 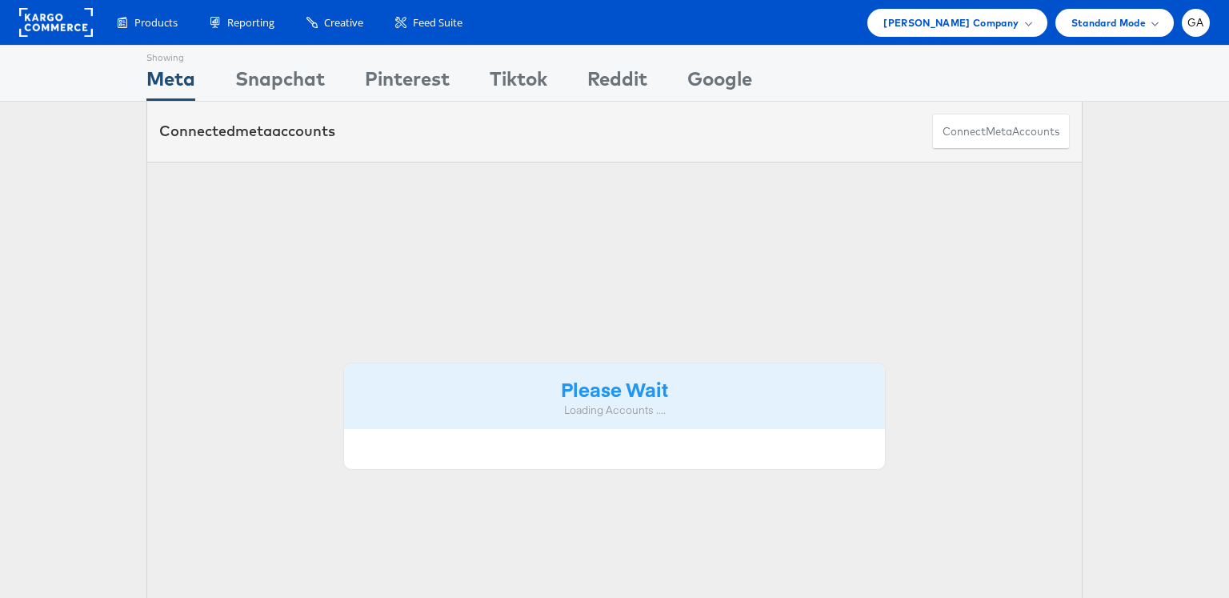 What do you see at coordinates (280, 82) in the screenshot?
I see `div: Snapchat` at bounding box center [280, 82].